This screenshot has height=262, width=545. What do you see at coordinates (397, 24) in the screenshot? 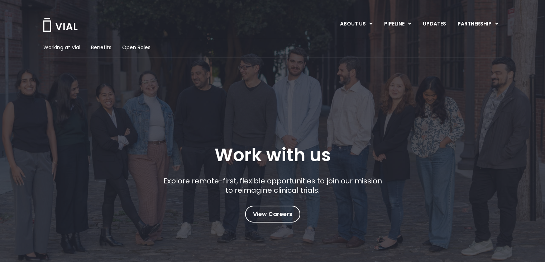
I see `a: PIPELINEMenu Toggle` at bounding box center [397, 24].